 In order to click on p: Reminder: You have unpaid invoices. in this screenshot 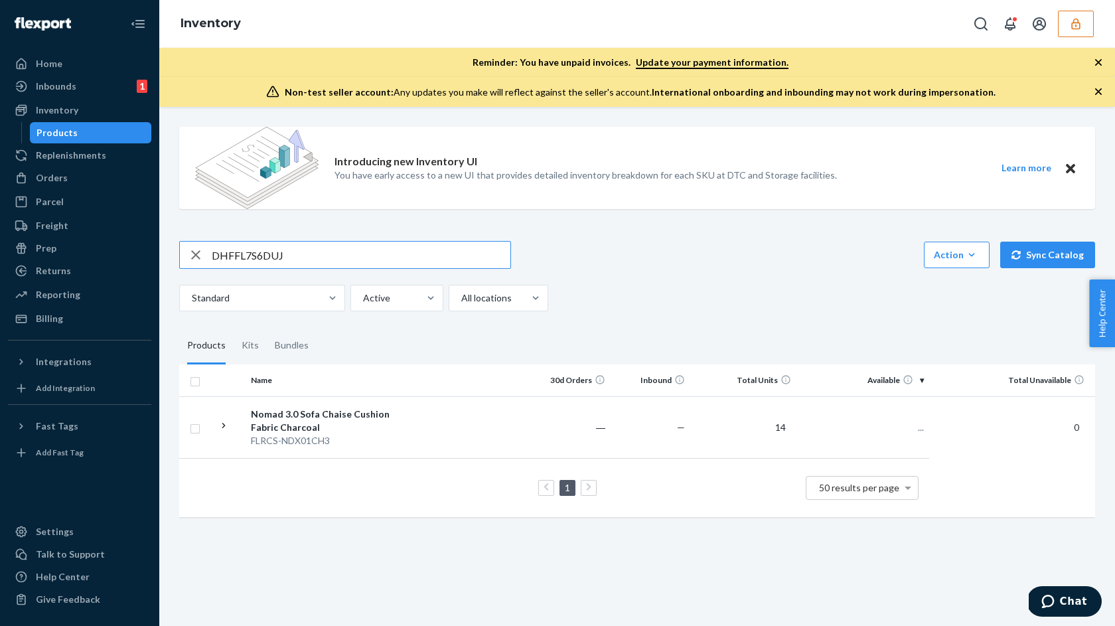, I will do `click(630, 62)`.